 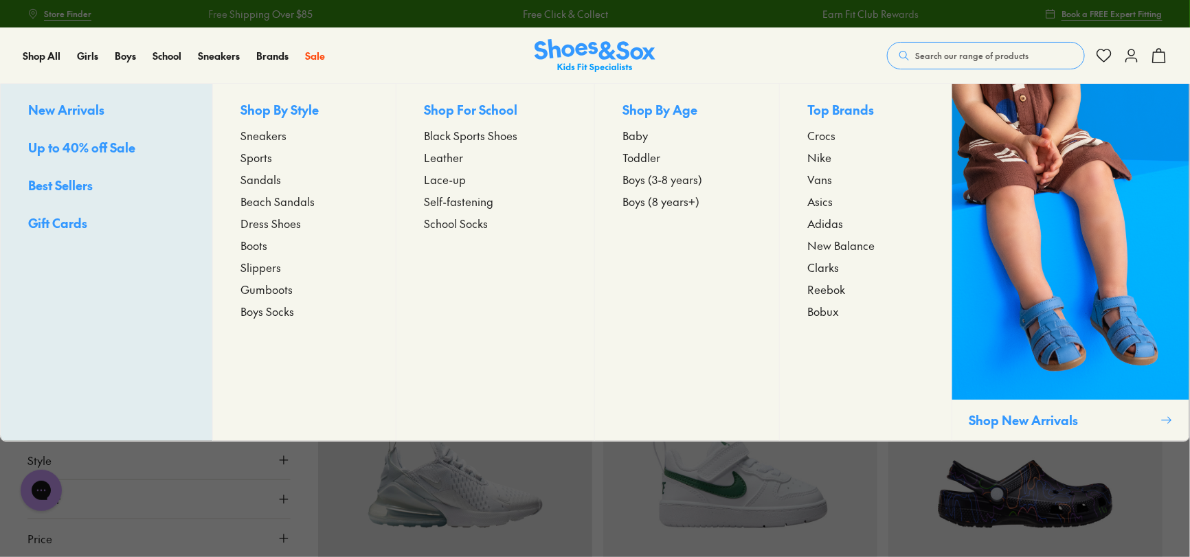 What do you see at coordinates (106, 111) in the screenshot?
I see `a: New Arrivals` at bounding box center [106, 111].